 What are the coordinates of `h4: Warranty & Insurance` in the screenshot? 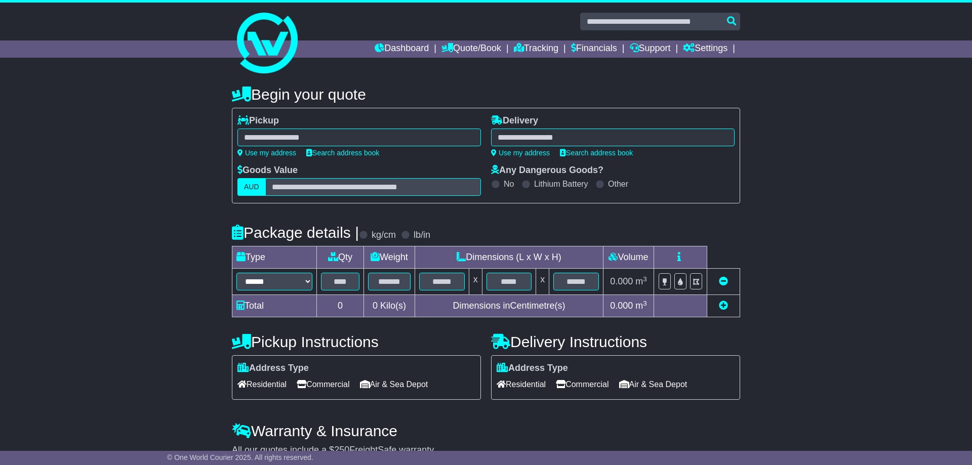 It's located at (486, 431).